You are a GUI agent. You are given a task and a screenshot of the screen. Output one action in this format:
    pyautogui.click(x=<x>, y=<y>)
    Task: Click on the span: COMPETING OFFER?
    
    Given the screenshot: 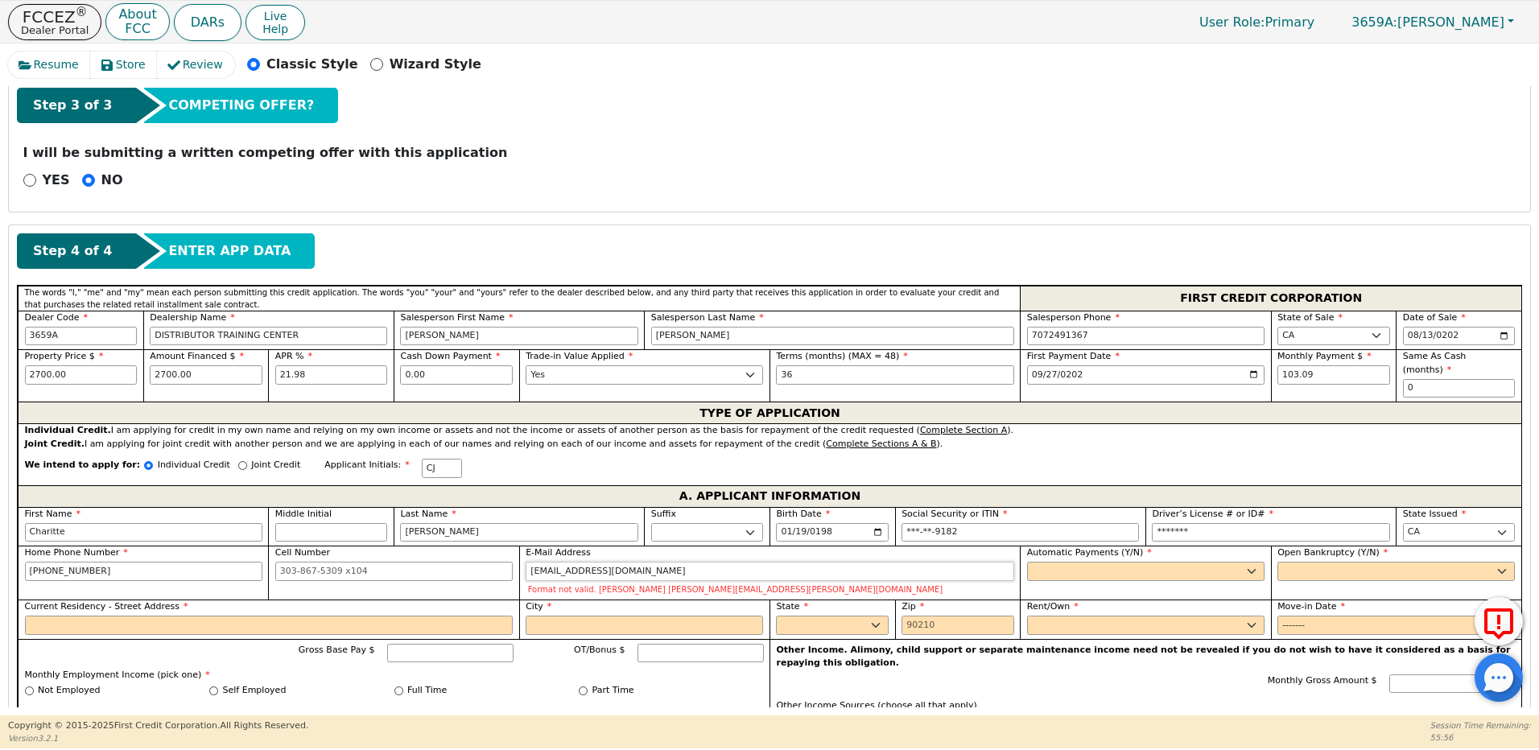 What is the action you would take?
    pyautogui.click(x=241, y=105)
    